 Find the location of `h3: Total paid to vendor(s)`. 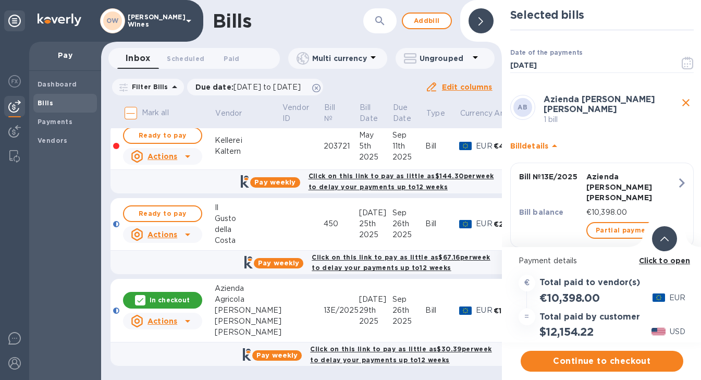

h3: Total paid to vendor(s) is located at coordinates (590, 283).